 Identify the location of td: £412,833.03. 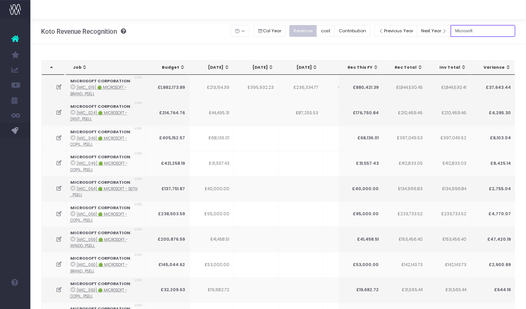
(448, 163).